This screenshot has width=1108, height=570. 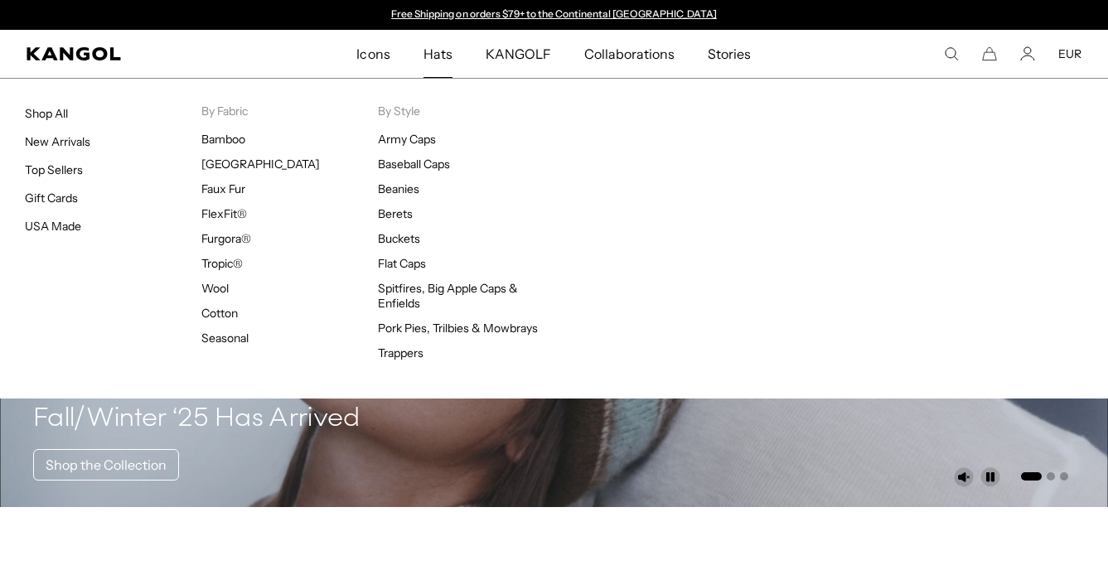 What do you see at coordinates (1064, 476) in the screenshot?
I see `button: Go to slide 3` at bounding box center [1064, 476].